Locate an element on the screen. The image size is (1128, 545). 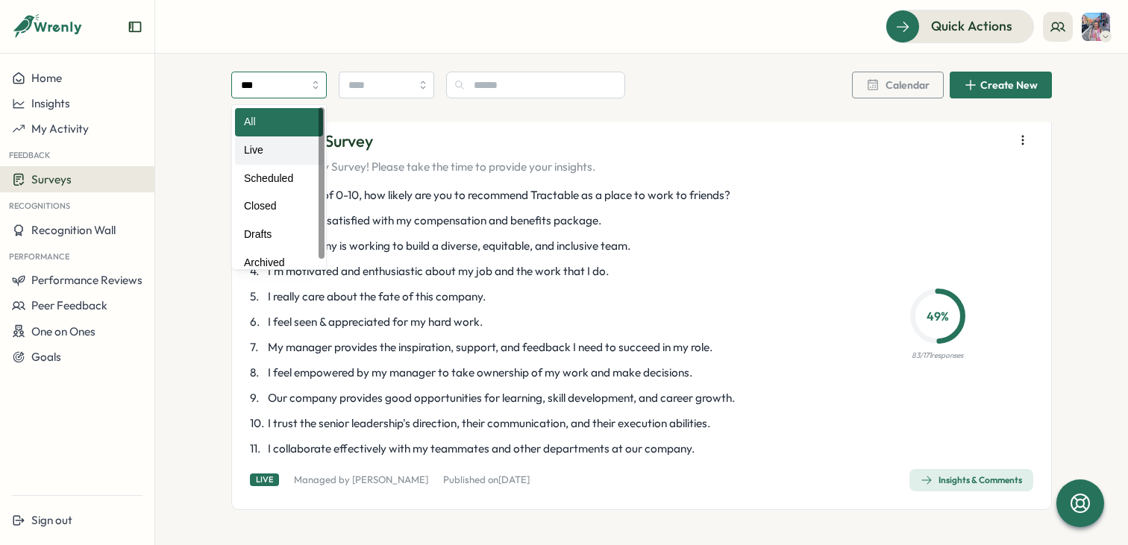
p: 49 % is located at coordinates (938, 316).